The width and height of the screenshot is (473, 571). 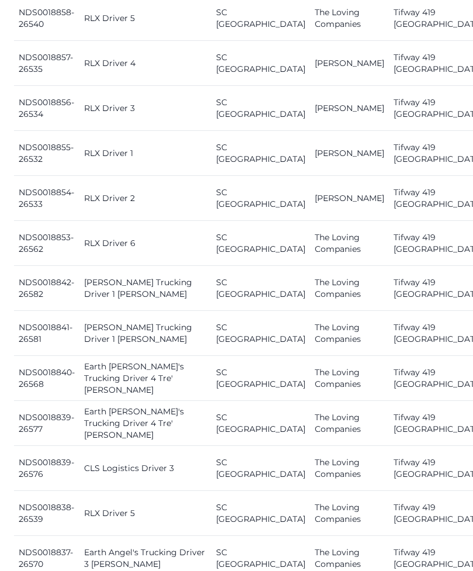 I want to click on td: RLX Driver 6, so click(x=146, y=244).